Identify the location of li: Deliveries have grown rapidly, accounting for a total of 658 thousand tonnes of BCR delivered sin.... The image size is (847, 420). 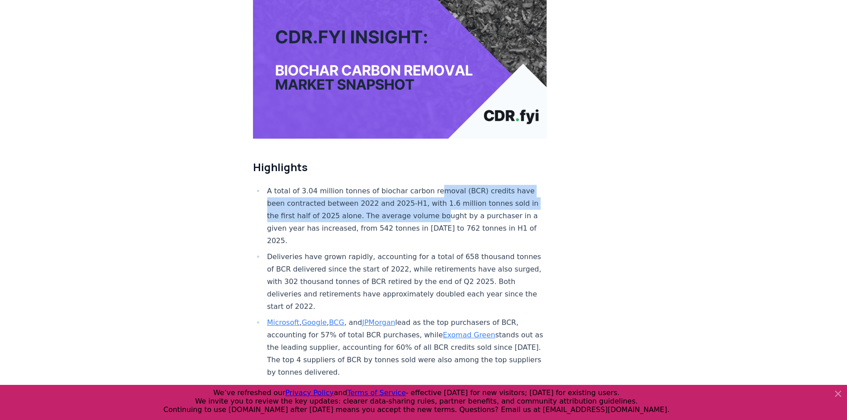
(406, 282).